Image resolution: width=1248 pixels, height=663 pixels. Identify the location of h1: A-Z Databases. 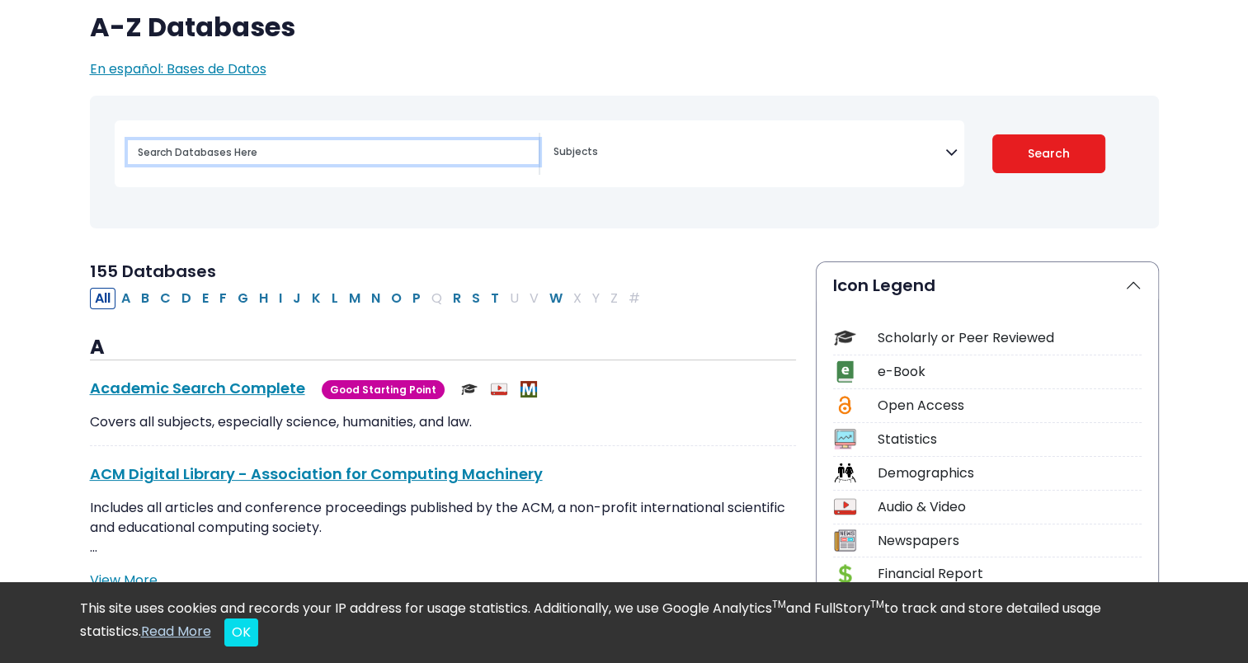
(625, 27).